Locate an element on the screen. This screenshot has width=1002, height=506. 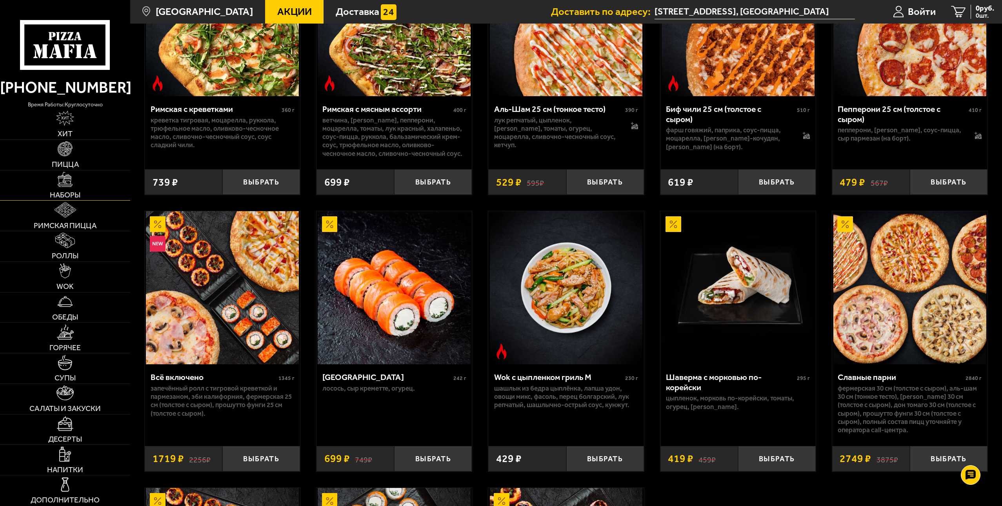
span: Доставить по адресу: is located at coordinates (603, 12).